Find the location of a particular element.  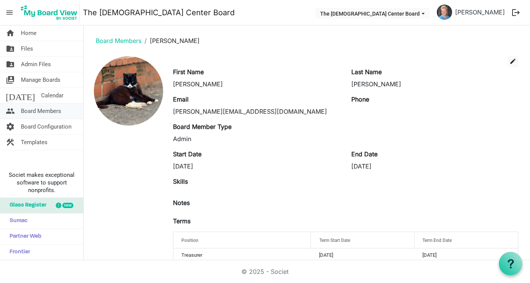

span: Manage Boards is located at coordinates (41, 80).